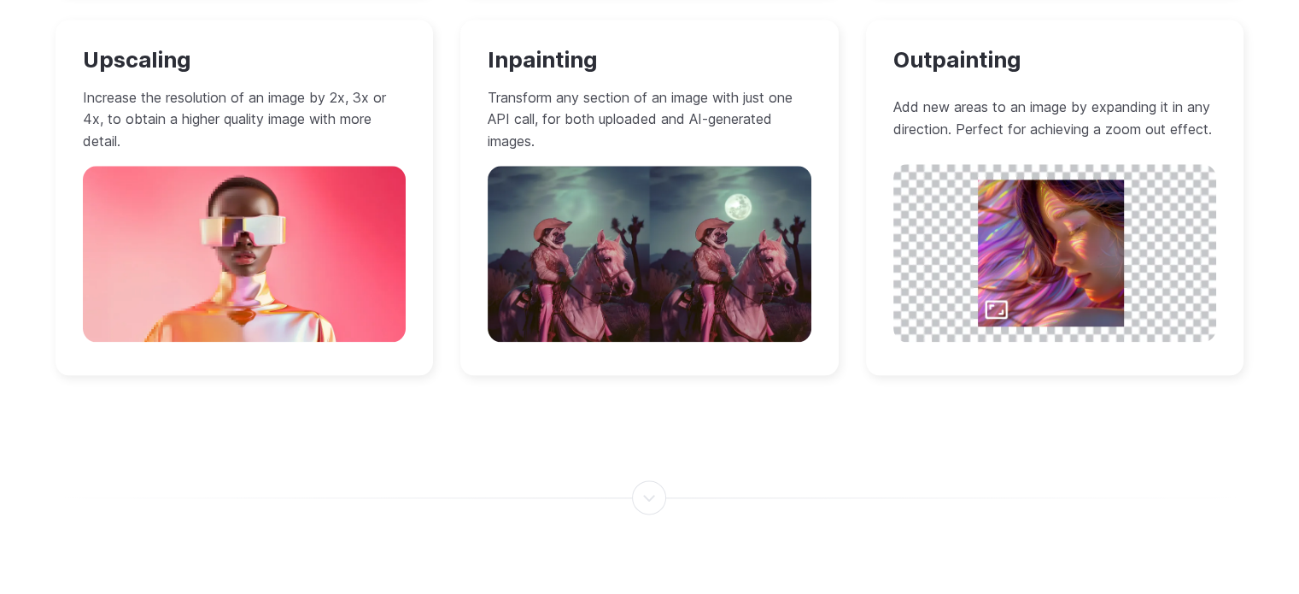 The image size is (1299, 594). What do you see at coordinates (649, 60) in the screenshot?
I see `h3: Inpainting` at bounding box center [649, 60].